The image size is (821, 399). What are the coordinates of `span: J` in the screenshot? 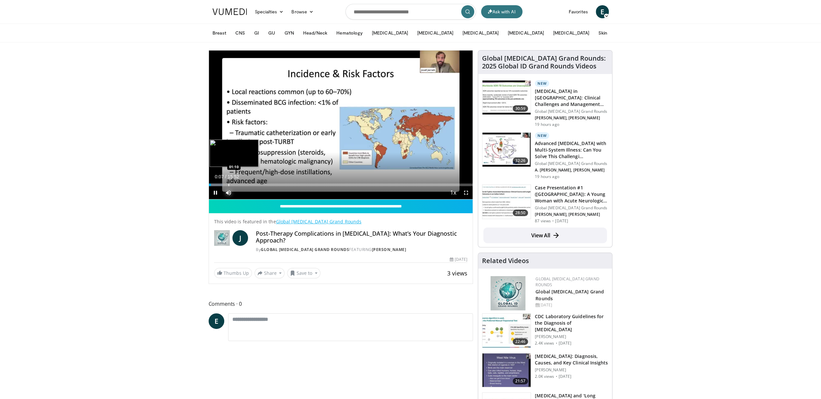 It's located at (240, 238).